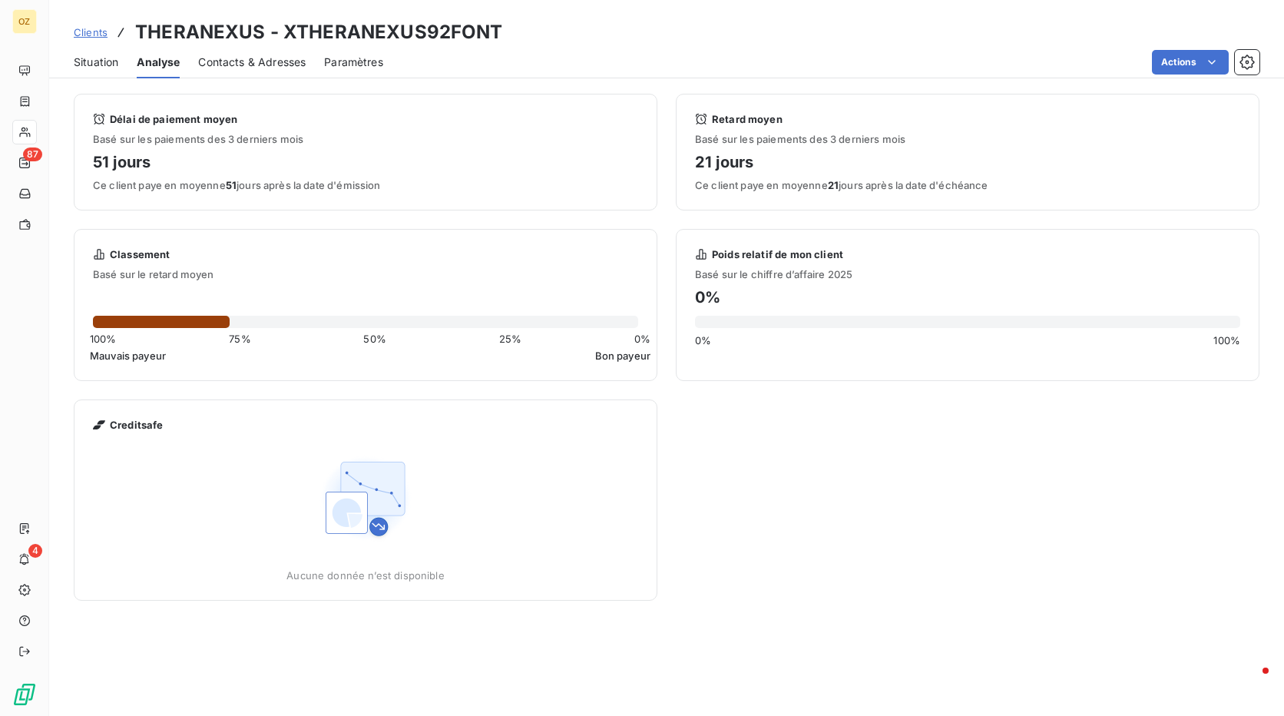  Describe the element at coordinates (25, 694) in the screenshot. I see `img: Logo LeanPay` at that location.